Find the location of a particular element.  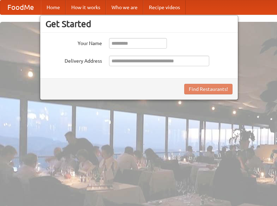

label: Your Name is located at coordinates (74, 42).